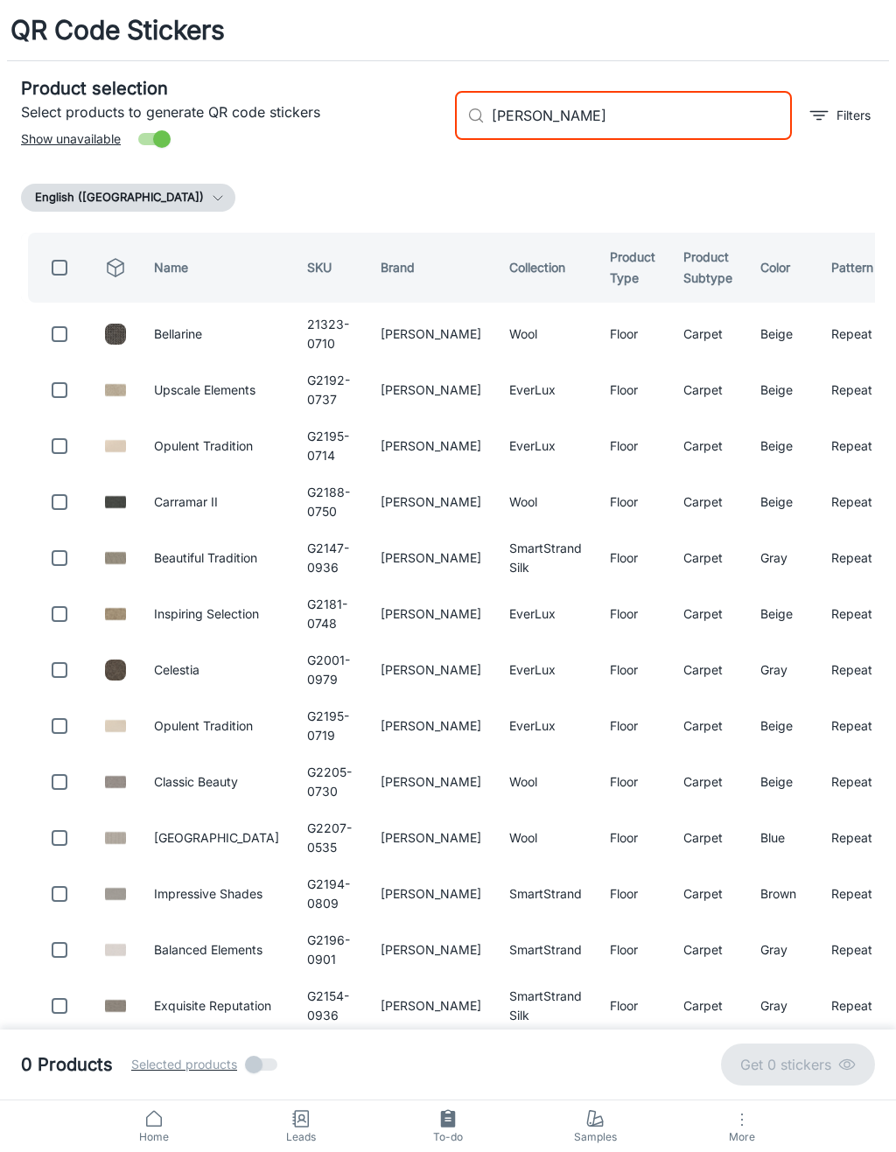 The width and height of the screenshot is (896, 1152). I want to click on a: To-do, so click(448, 1126).